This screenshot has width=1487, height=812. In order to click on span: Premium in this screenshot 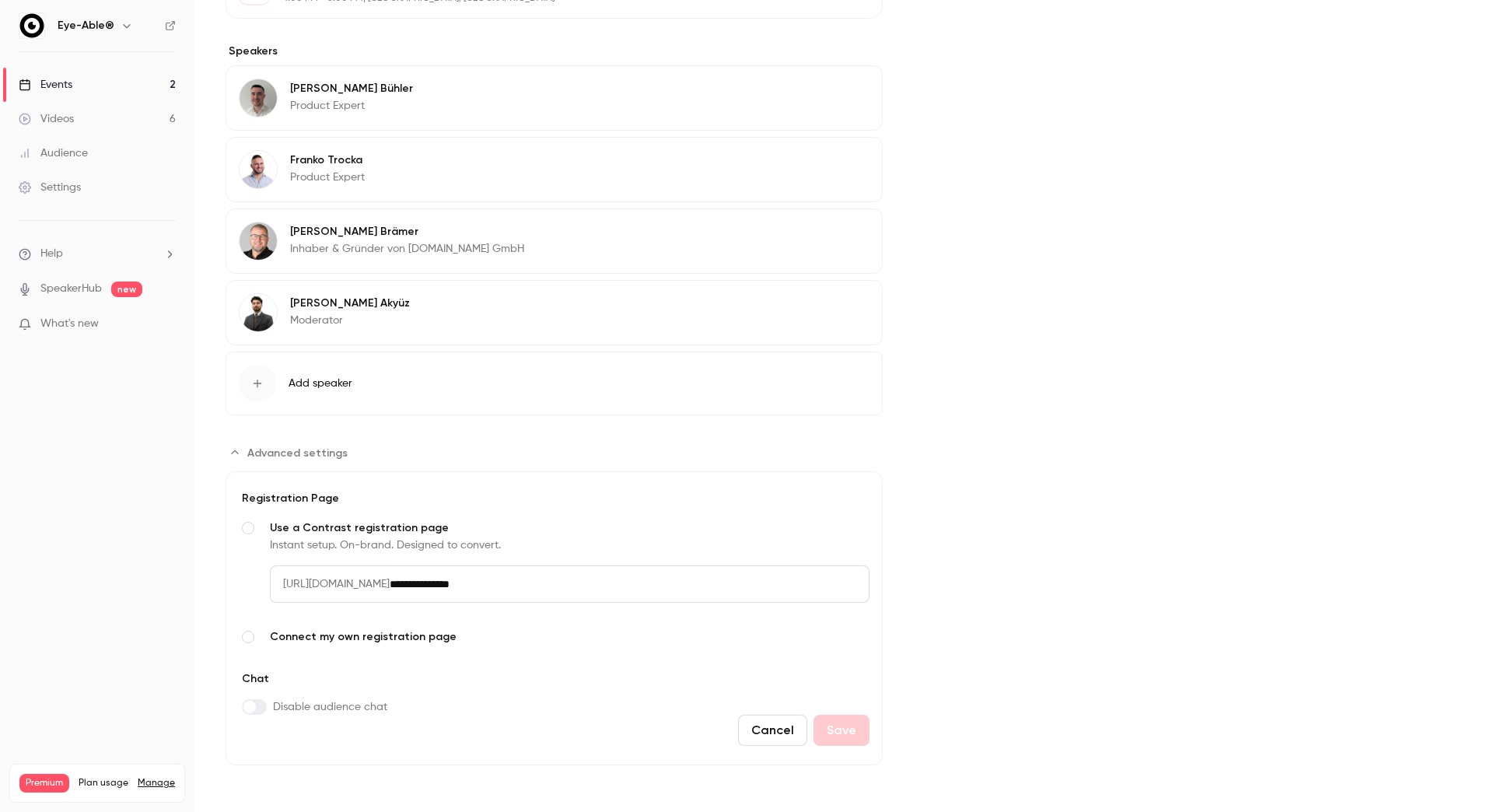, I will do `click(45, 783)`.